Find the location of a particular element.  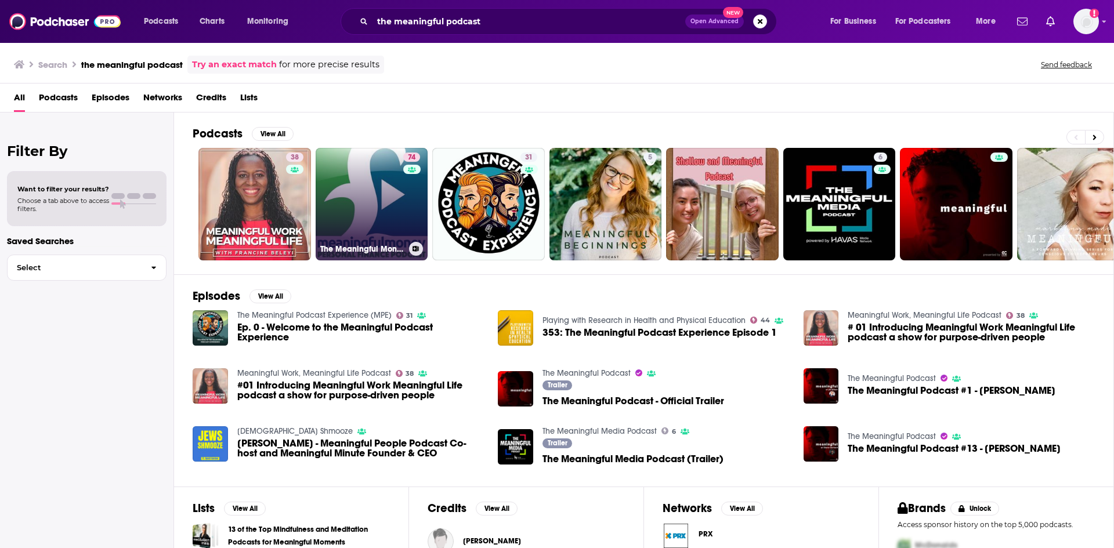

h3: Search is located at coordinates (53, 64).